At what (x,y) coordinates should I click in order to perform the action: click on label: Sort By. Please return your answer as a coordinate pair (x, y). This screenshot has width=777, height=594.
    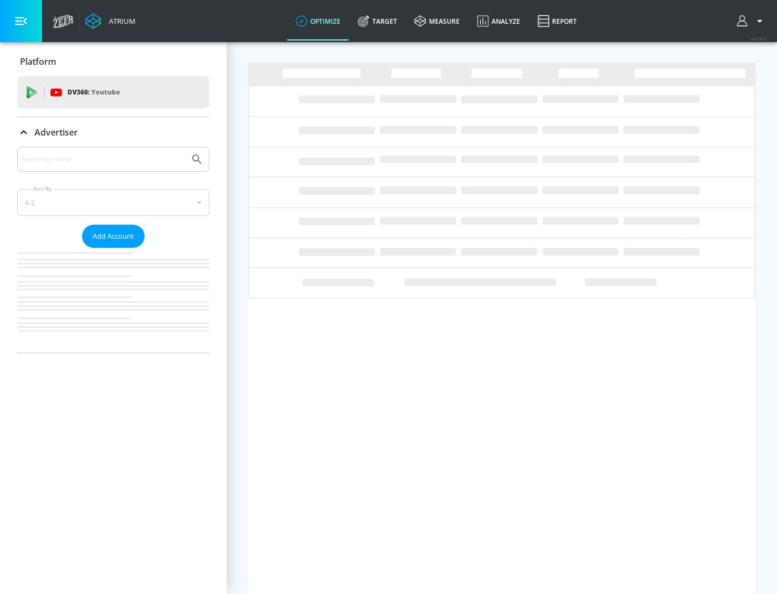
    Looking at the image, I should click on (42, 188).